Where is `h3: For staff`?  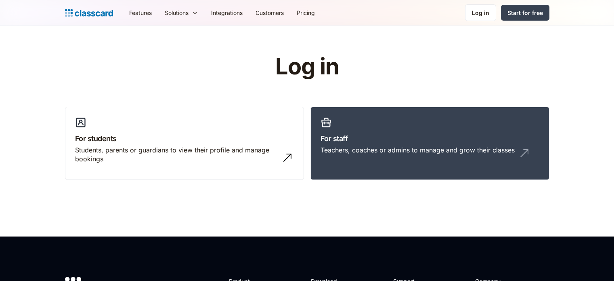
h3: For staff is located at coordinates (430, 138).